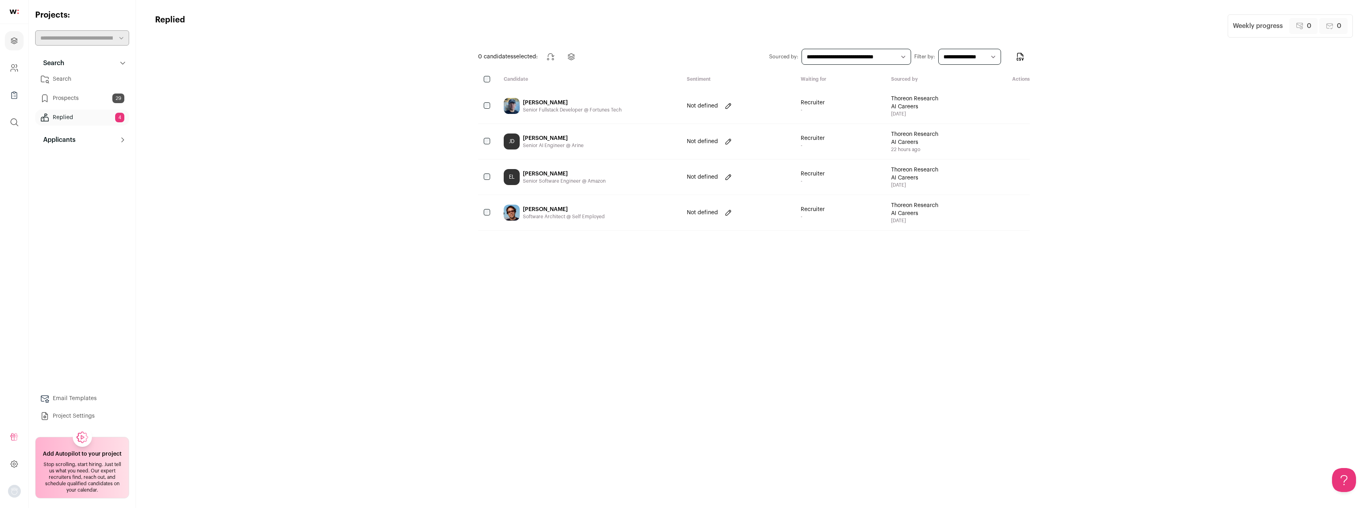 The width and height of the screenshot is (1372, 508). What do you see at coordinates (564, 217) in the screenshot?
I see `div: Software Architect @ Self Employed` at bounding box center [564, 217].